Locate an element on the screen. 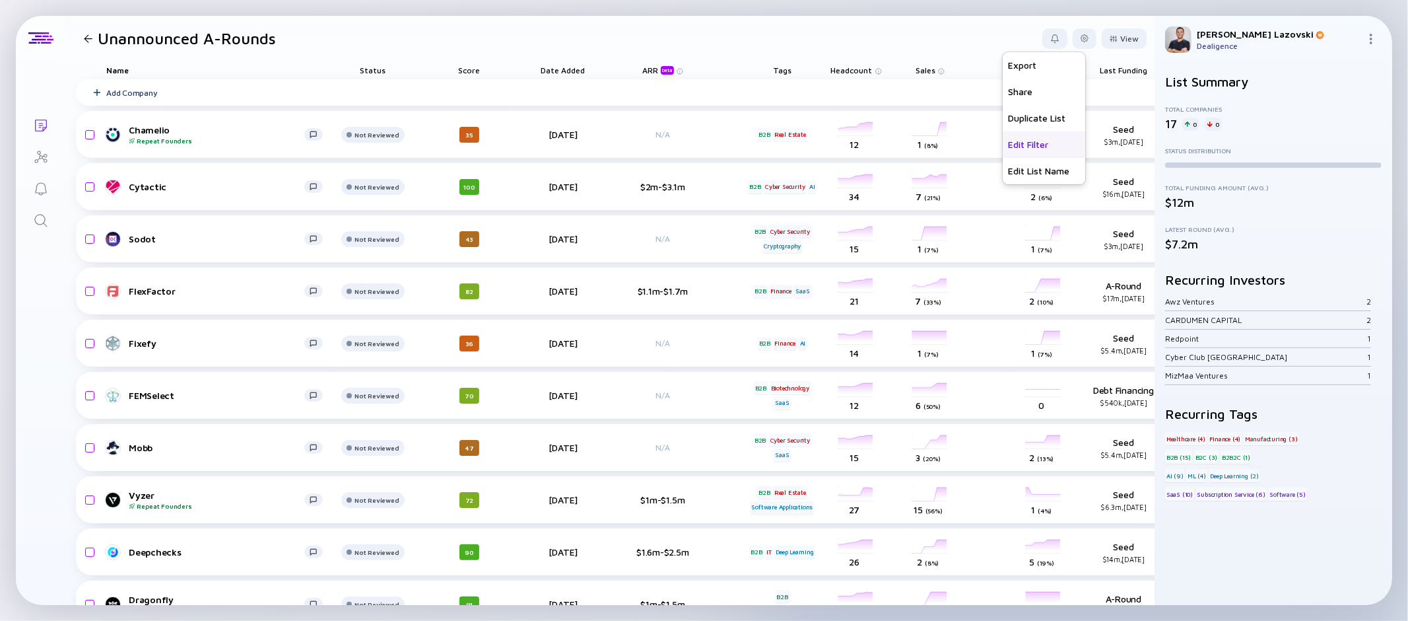  div: Cytactic is located at coordinates (217, 186).